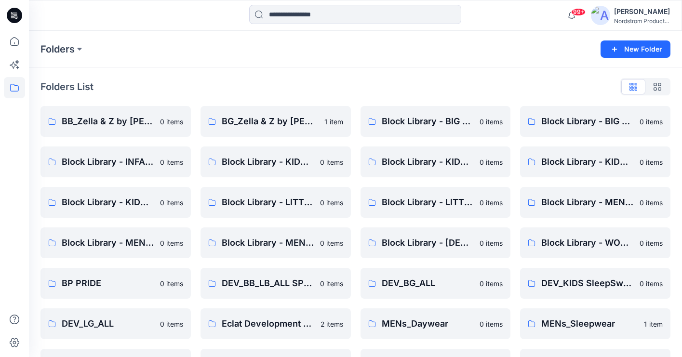 Image resolution: width=682 pixels, height=357 pixels. What do you see at coordinates (276, 283) in the screenshot?
I see `a: DEV_BB_LB_ALL SPORTSWEAR0 items` at bounding box center [276, 283].